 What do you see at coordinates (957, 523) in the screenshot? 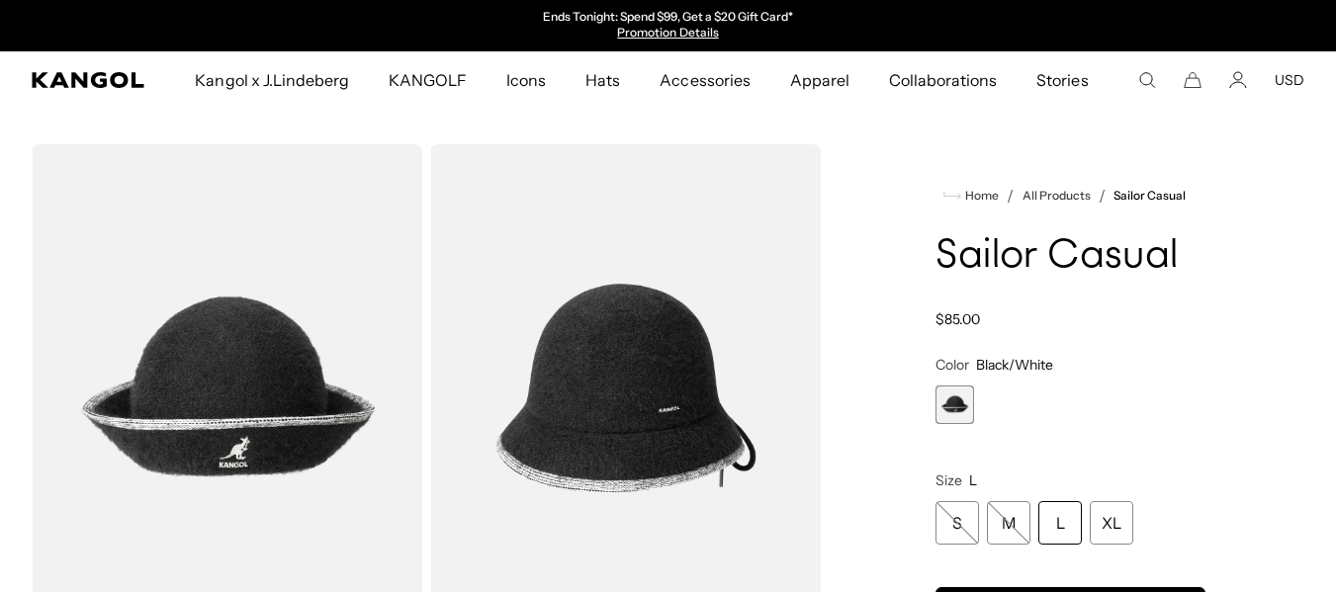
I see `div: S` at bounding box center [957, 523].